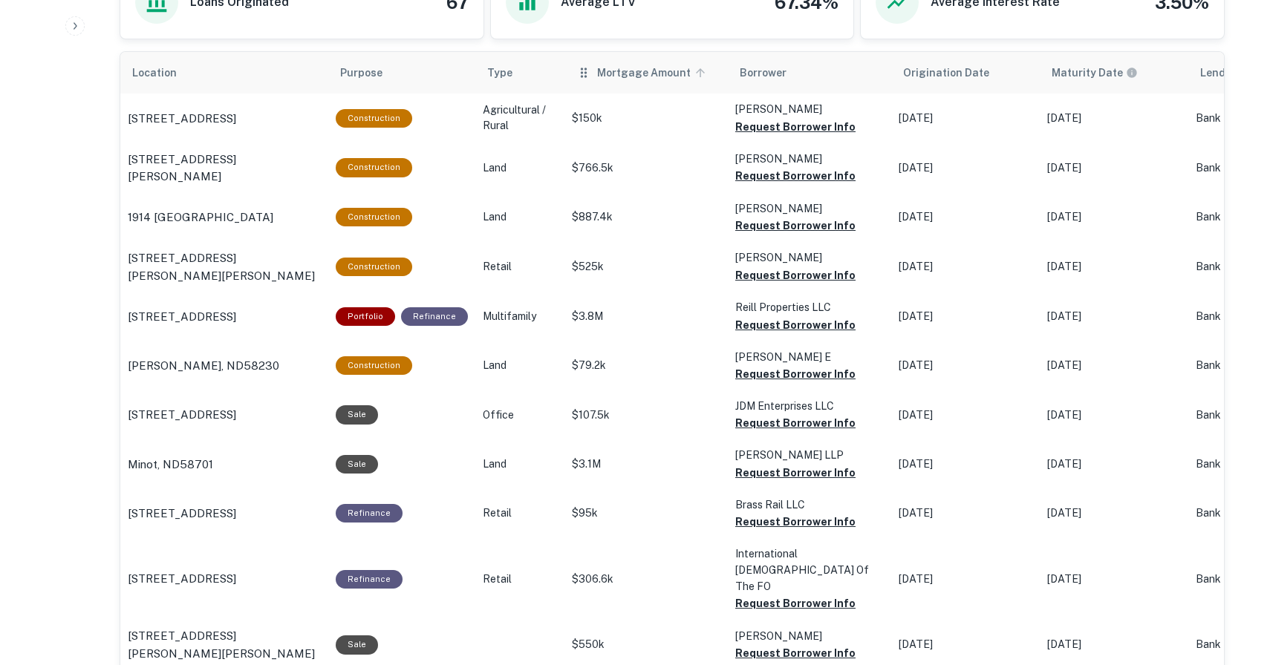 The height and width of the screenshot is (665, 1270). What do you see at coordinates (371, 73) in the screenshot?
I see `span: Purpose` at bounding box center [371, 73].